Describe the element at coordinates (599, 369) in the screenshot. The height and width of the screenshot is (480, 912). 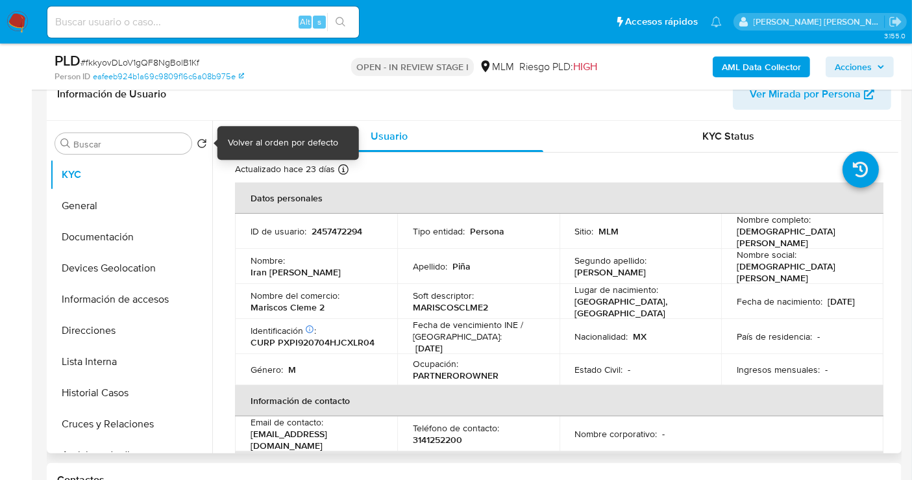
I see `p: Estado Civil :` at that location.